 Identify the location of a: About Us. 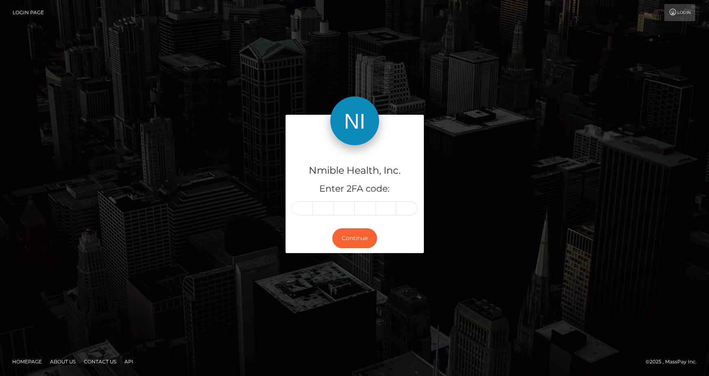
(63, 361).